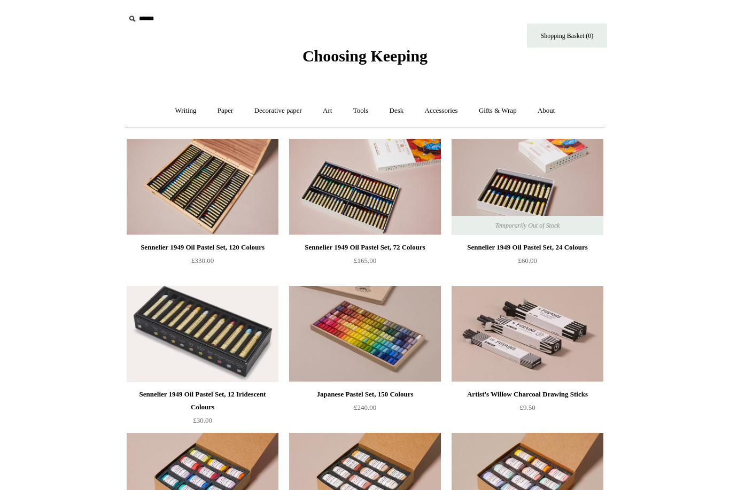 This screenshot has height=490, width=730. I want to click on a: About, so click(546, 111).